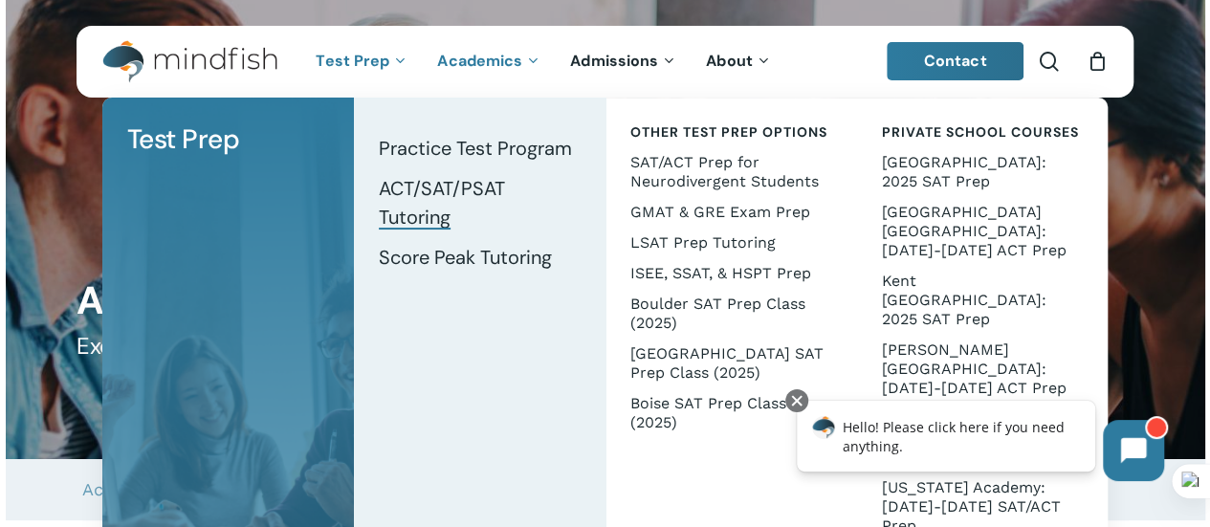  What do you see at coordinates (731, 314) in the screenshot?
I see `a: Boulder SAT Prep Class (2025)` at bounding box center [731, 314].